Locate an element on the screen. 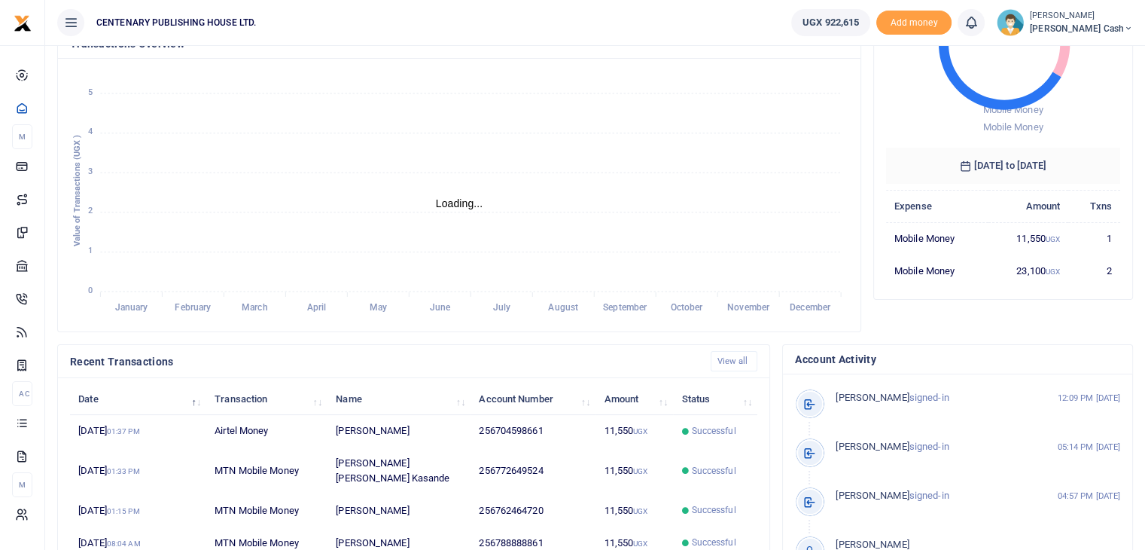 The height and width of the screenshot is (550, 1145). tspan: 5 is located at coordinates (90, 92).